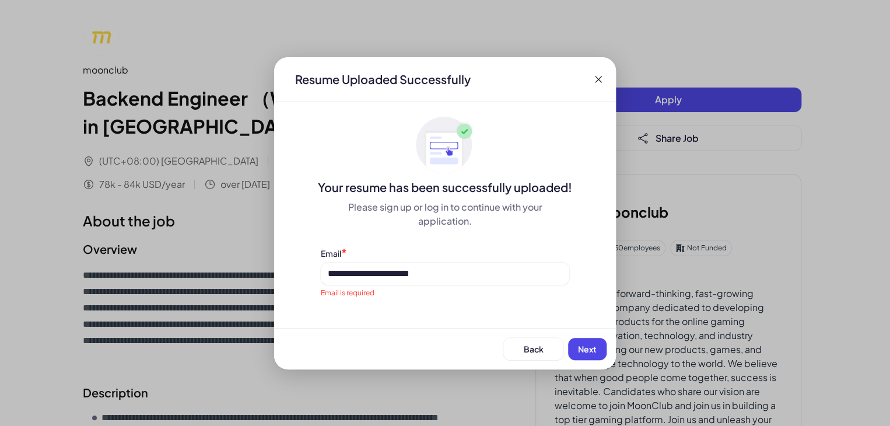  Describe the element at coordinates (445, 187) in the screenshot. I see `div: Your resume has been successfully uploaded!` at that location.